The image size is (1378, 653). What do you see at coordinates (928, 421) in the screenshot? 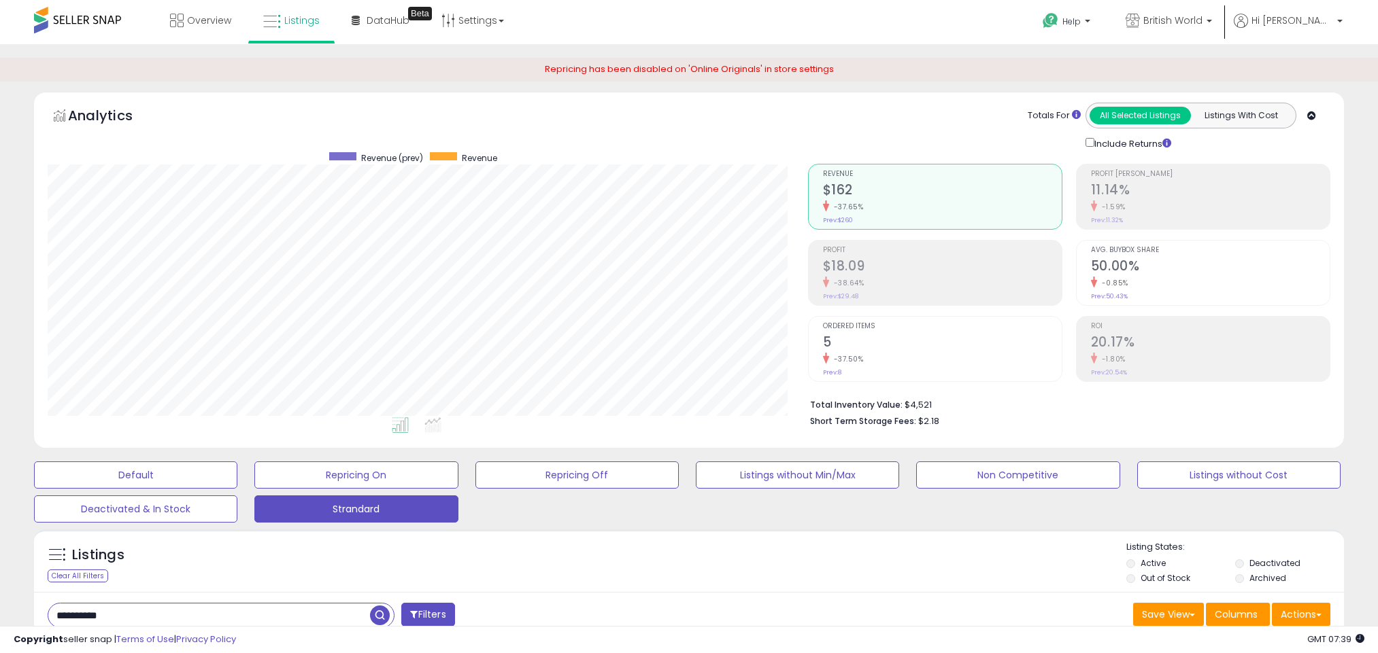
I see `span: $2.18` at bounding box center [928, 421].